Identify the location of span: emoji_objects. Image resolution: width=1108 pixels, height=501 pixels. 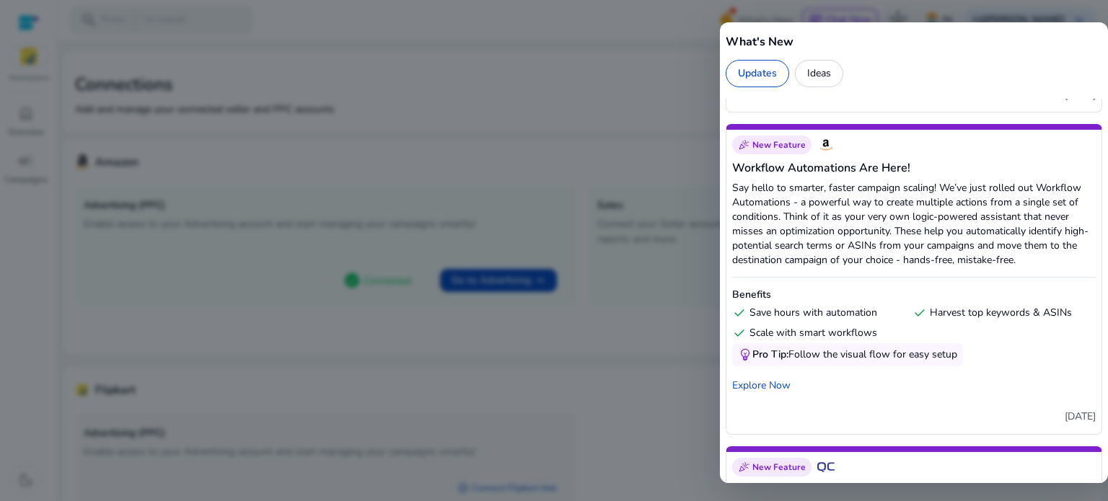
(745, 355).